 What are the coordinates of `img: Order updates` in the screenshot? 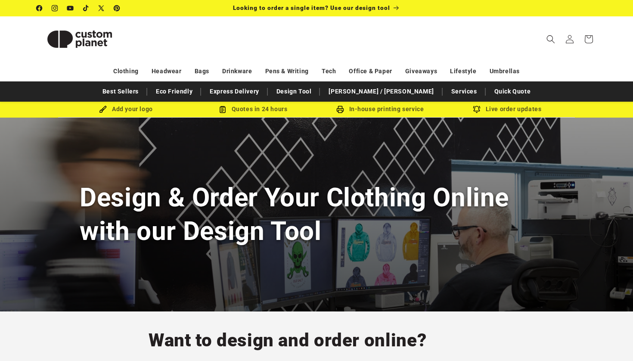 It's located at (477, 109).